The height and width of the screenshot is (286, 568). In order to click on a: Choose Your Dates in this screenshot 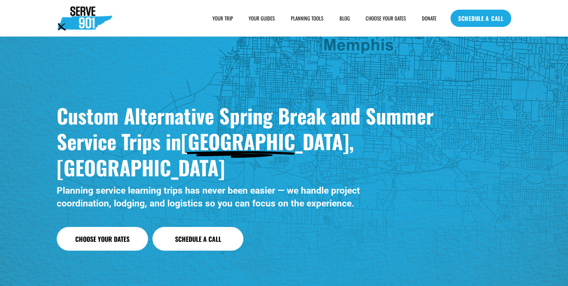, I will do `click(102, 239)`.